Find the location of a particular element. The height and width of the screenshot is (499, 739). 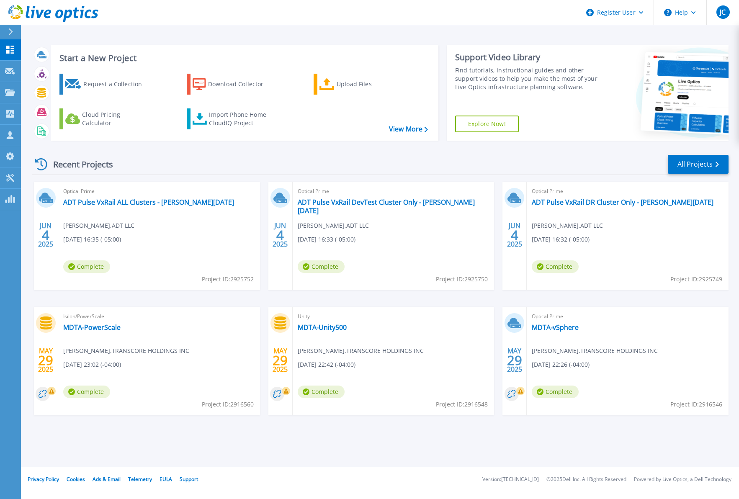

div: Download Collector is located at coordinates (242, 84).